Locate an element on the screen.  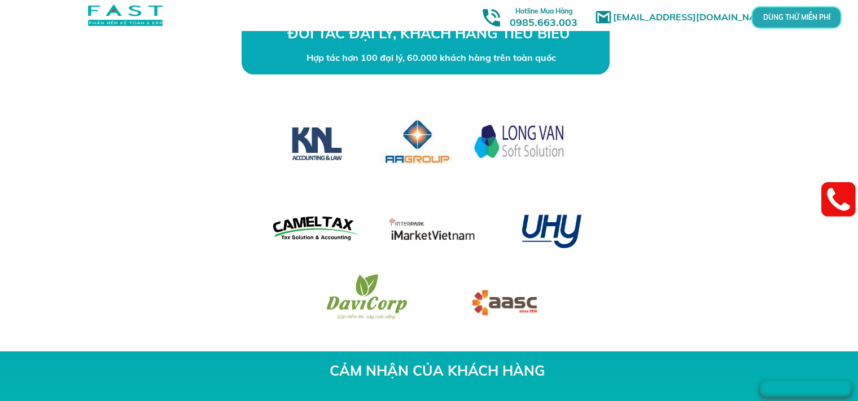
div: Hợp tác hơn 100 đại lý, 60.000 khách hàng trên toàn quốc is located at coordinates (434, 58).